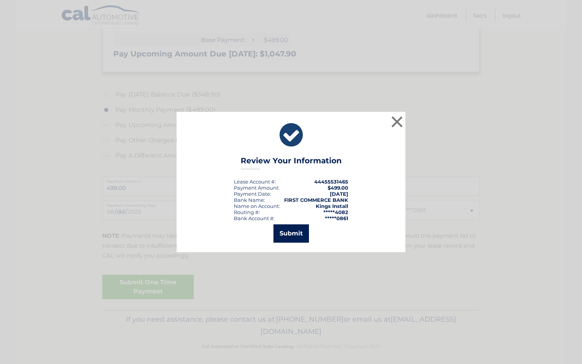  What do you see at coordinates (250, 200) in the screenshot?
I see `div: Bank Name:` at bounding box center [250, 200].